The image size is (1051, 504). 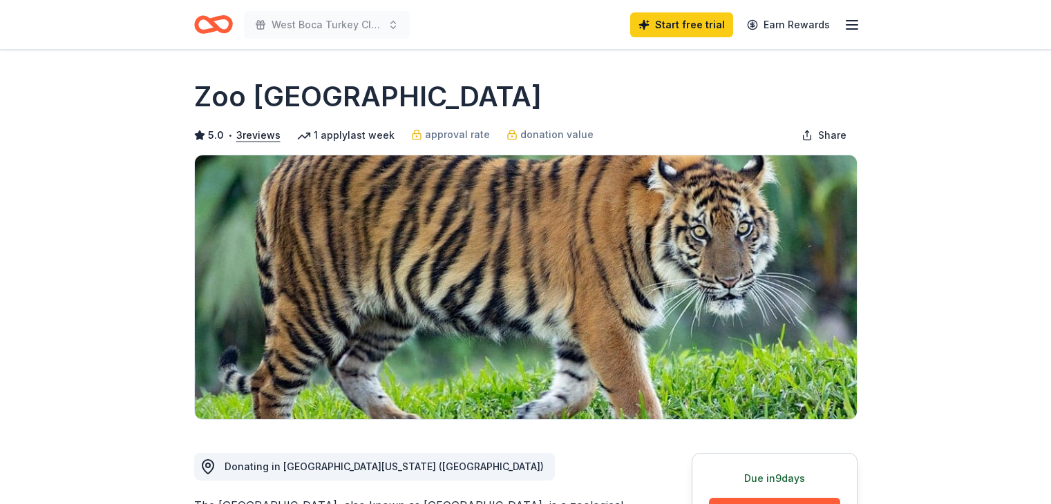 I want to click on button: Share, so click(x=823, y=135).